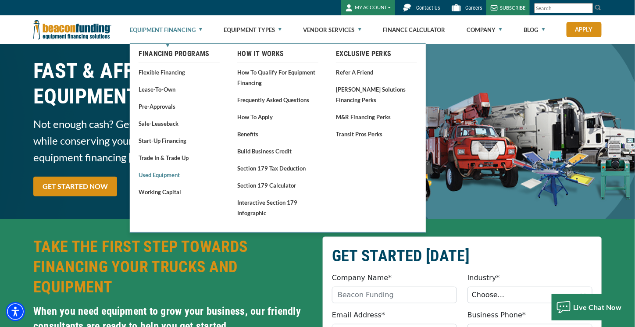  I want to click on span: EQUIPMENT FINANCING, so click(173, 96).